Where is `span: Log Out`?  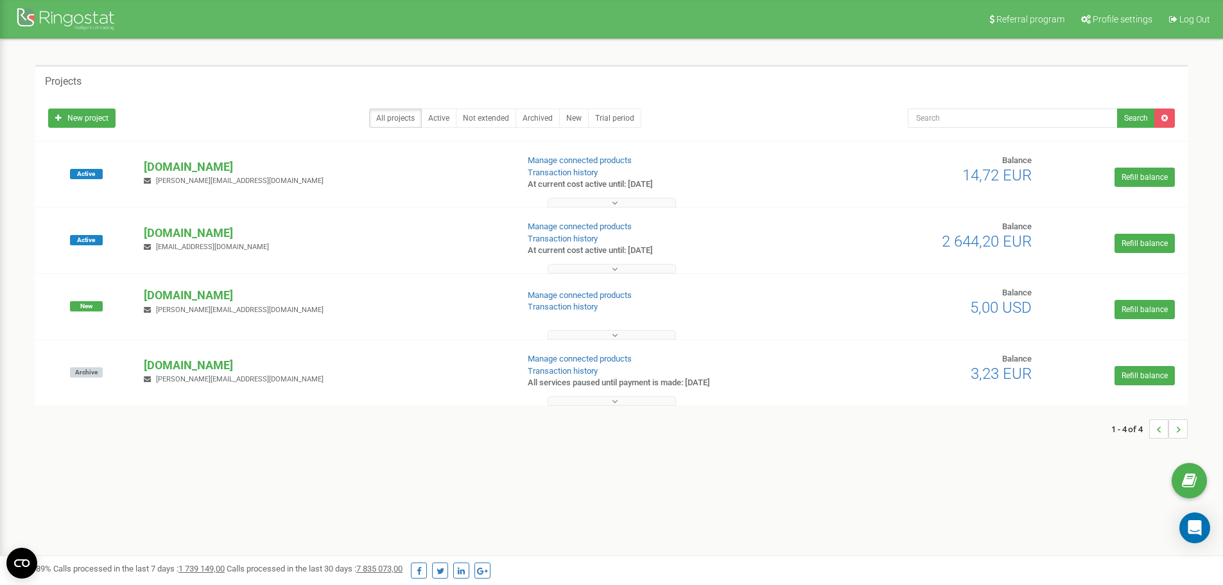 span: Log Out is located at coordinates (1195, 19).